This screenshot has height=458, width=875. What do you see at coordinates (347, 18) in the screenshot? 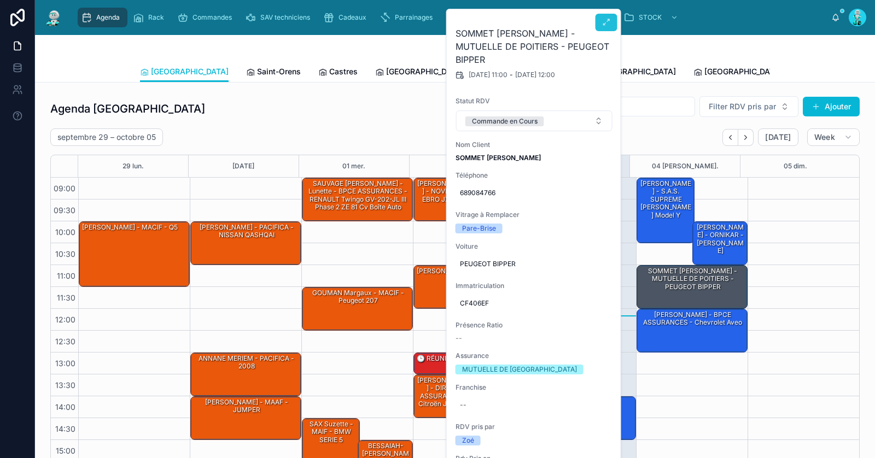
I see `a: Cadeaux` at bounding box center [347, 18].